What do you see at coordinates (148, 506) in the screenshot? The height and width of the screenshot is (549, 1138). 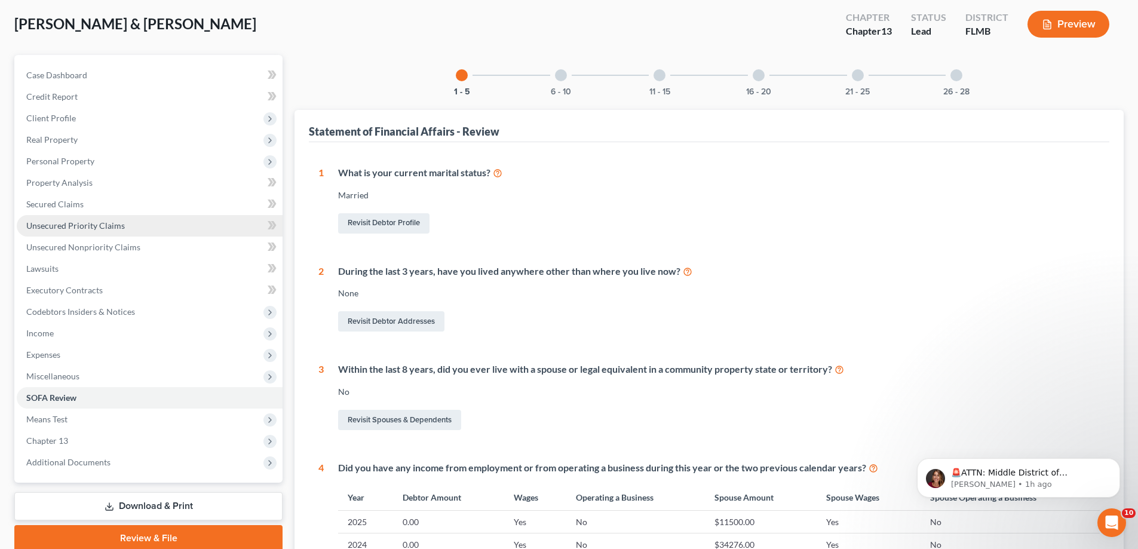 I see `a: Download & Print` at bounding box center [148, 506].